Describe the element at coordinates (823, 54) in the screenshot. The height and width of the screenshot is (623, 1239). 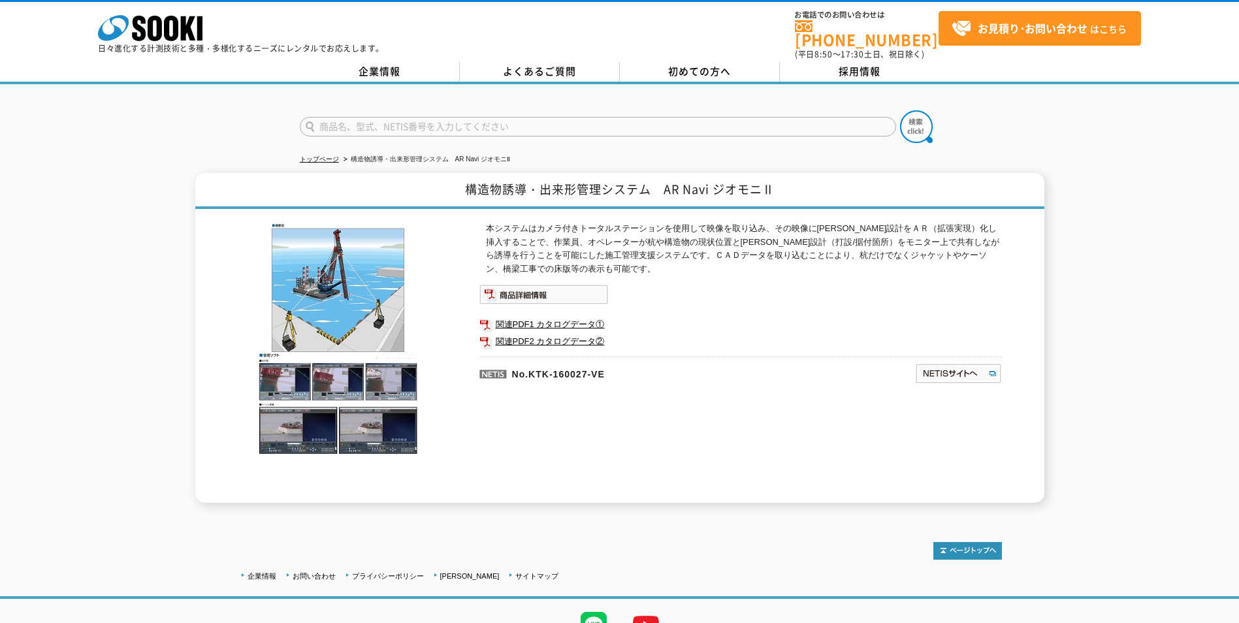
I see `span: 8:50` at that location.